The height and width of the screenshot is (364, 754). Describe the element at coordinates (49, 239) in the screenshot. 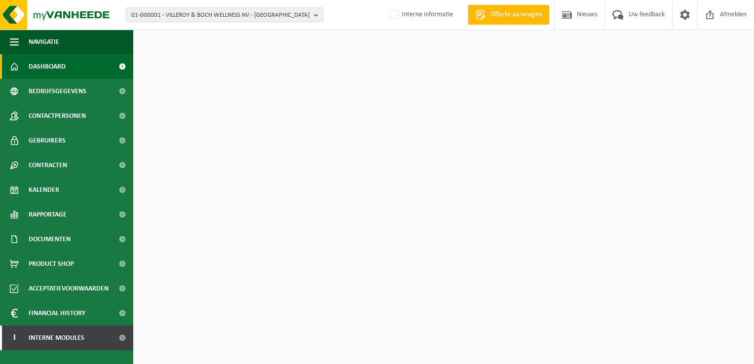

I see `span: Documenten` at that location.